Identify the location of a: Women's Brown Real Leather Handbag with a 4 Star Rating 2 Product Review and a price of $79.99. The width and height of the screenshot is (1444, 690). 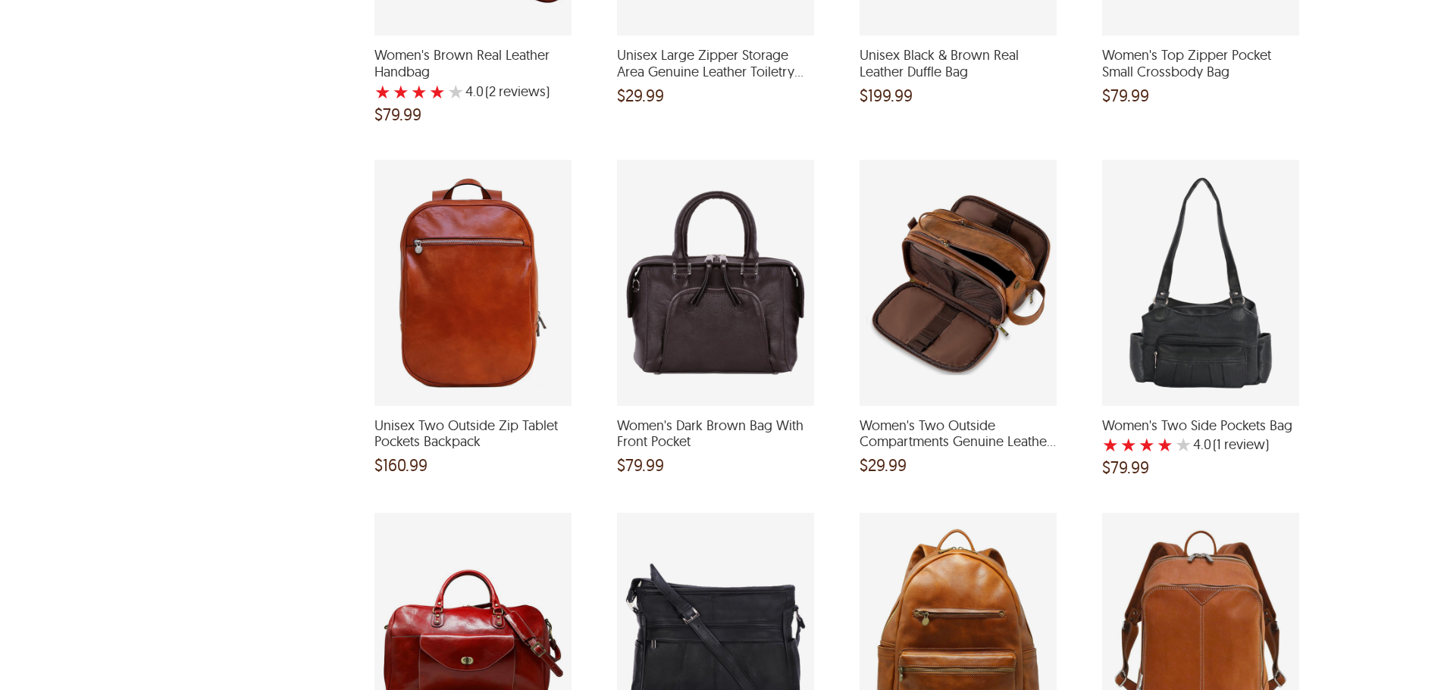
(473, 77).